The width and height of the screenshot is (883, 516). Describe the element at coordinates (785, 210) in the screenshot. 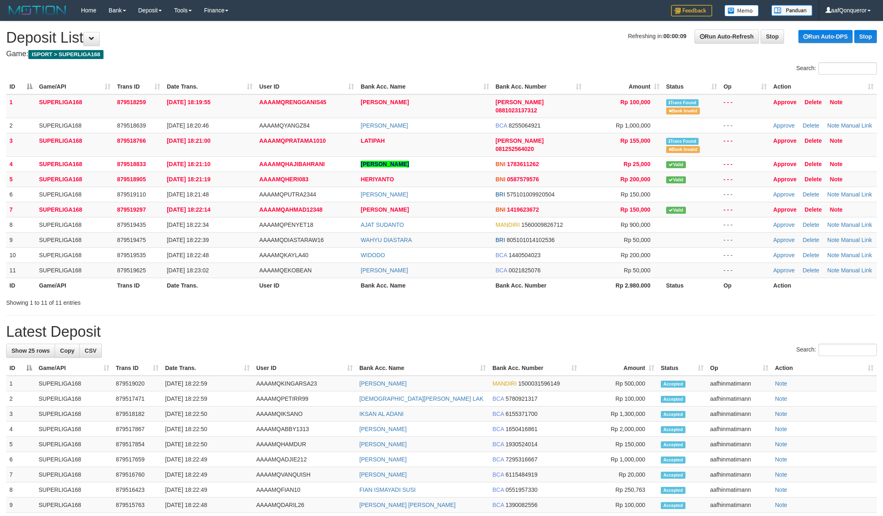

I see `a: Approve` at that location.